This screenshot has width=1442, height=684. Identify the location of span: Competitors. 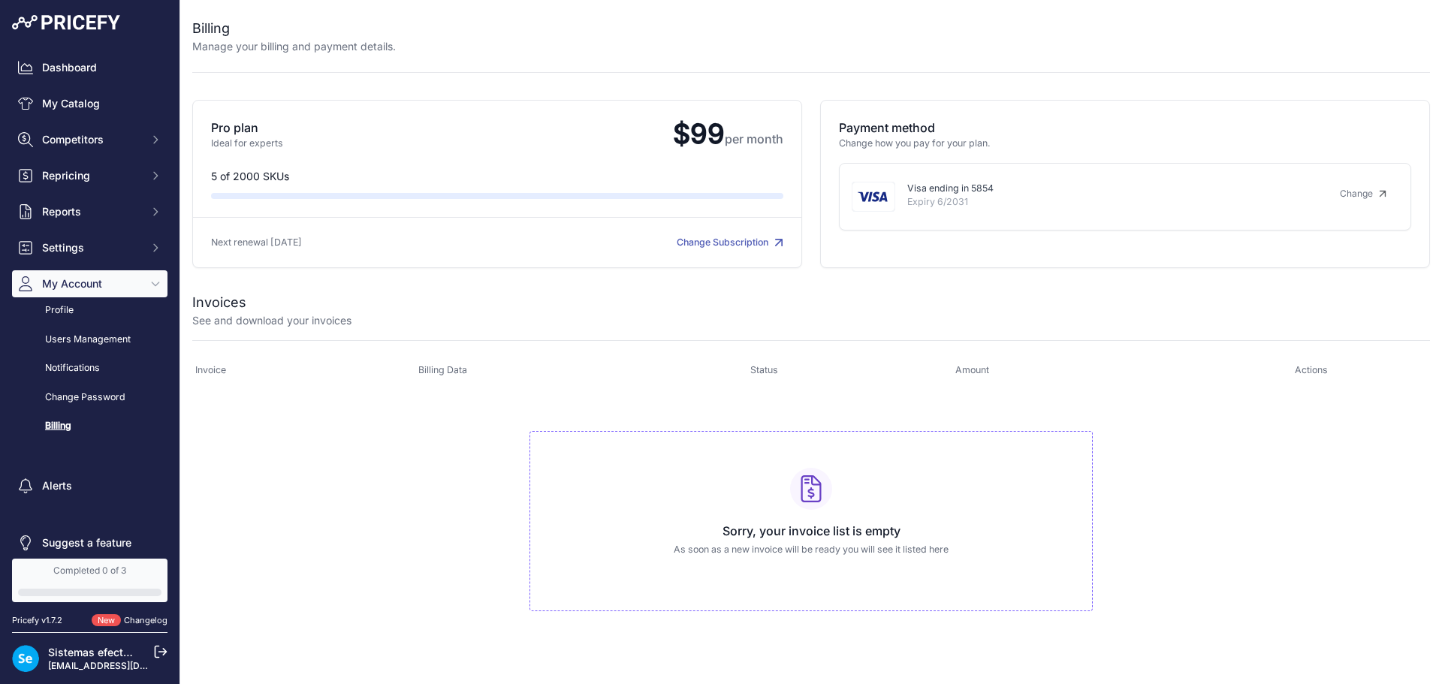
(91, 140).